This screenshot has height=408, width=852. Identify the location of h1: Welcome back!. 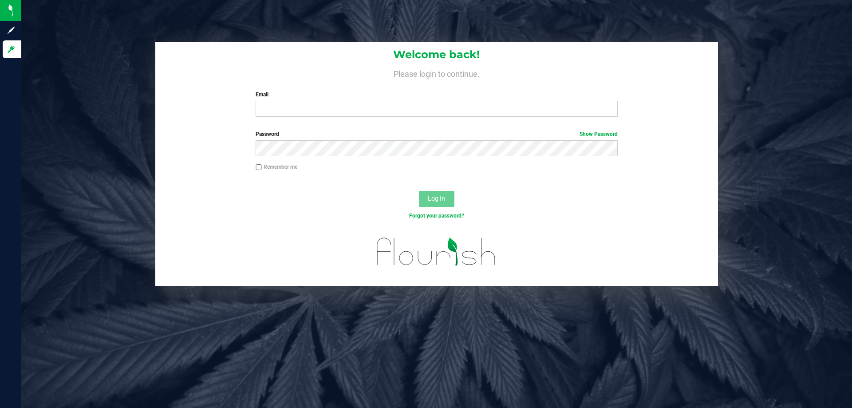
(437, 55).